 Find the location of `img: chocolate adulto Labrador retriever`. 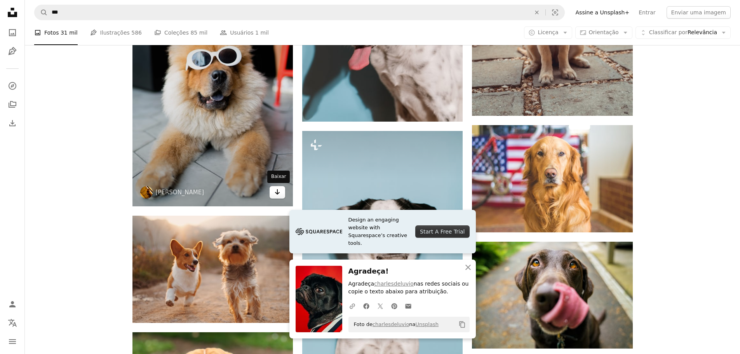

img: chocolate adulto Labrador retriever is located at coordinates (552, 295).